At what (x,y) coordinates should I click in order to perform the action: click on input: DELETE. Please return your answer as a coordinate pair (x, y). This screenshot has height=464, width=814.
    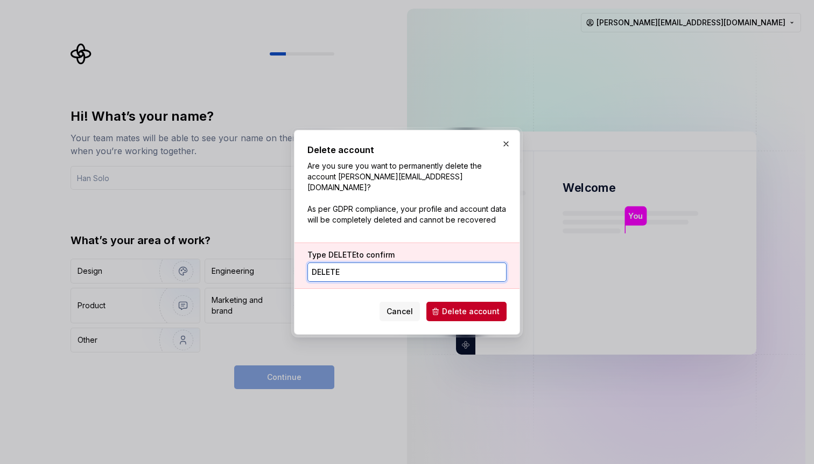
    Looking at the image, I should click on (407, 272).